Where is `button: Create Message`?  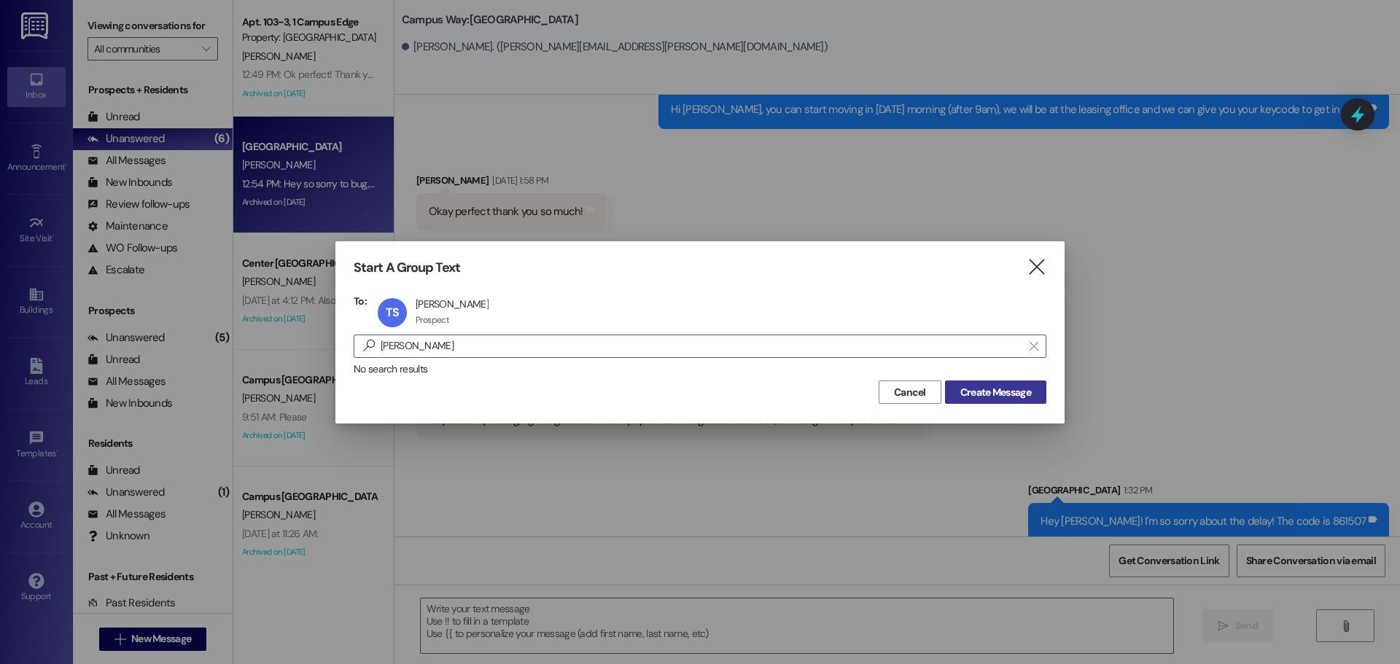 button: Create Message is located at coordinates (995, 392).